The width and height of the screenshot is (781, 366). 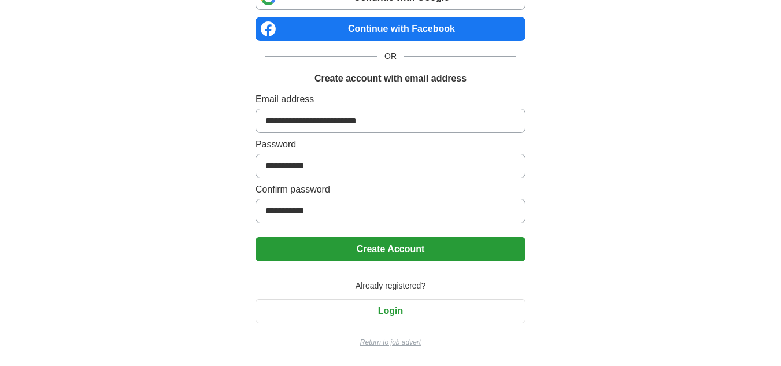 What do you see at coordinates (390, 311) in the screenshot?
I see `button: Login` at bounding box center [390, 311].